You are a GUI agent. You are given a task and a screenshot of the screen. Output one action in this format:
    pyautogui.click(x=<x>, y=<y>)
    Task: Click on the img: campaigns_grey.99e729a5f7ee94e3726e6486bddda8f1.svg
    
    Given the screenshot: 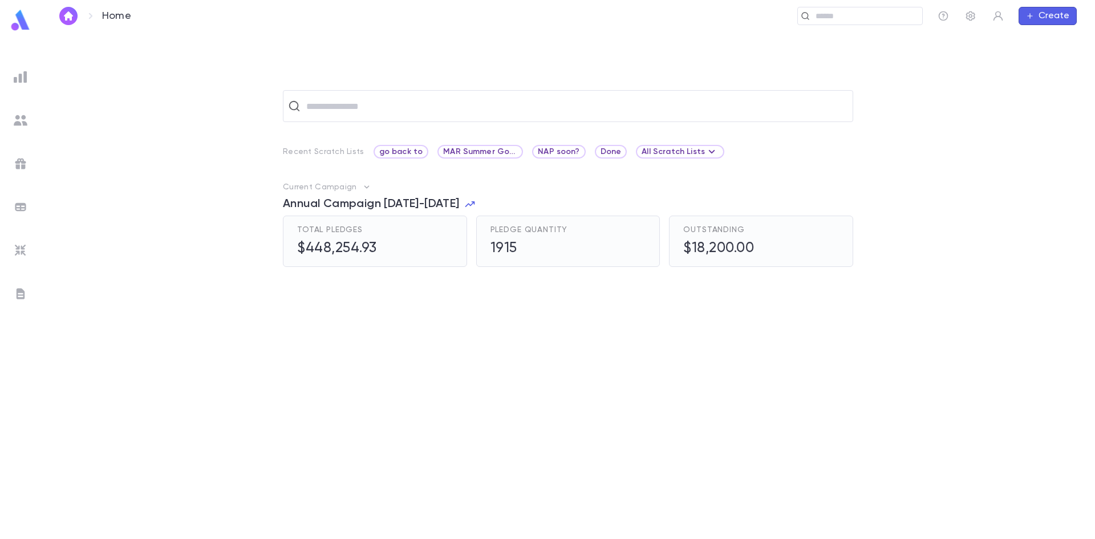 What is the action you would take?
    pyautogui.click(x=21, y=164)
    